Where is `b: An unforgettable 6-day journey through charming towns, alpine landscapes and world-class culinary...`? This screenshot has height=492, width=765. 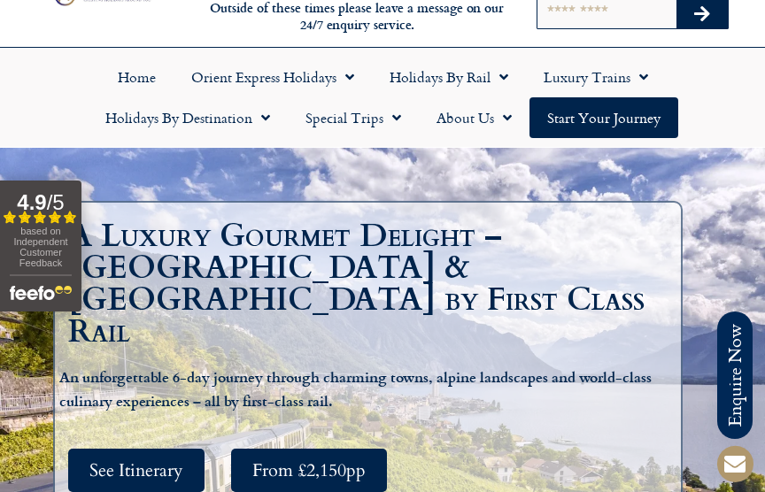
b: An unforgettable 6-day journey through charming towns, alpine landscapes and world-class culinary... is located at coordinates (355, 389).